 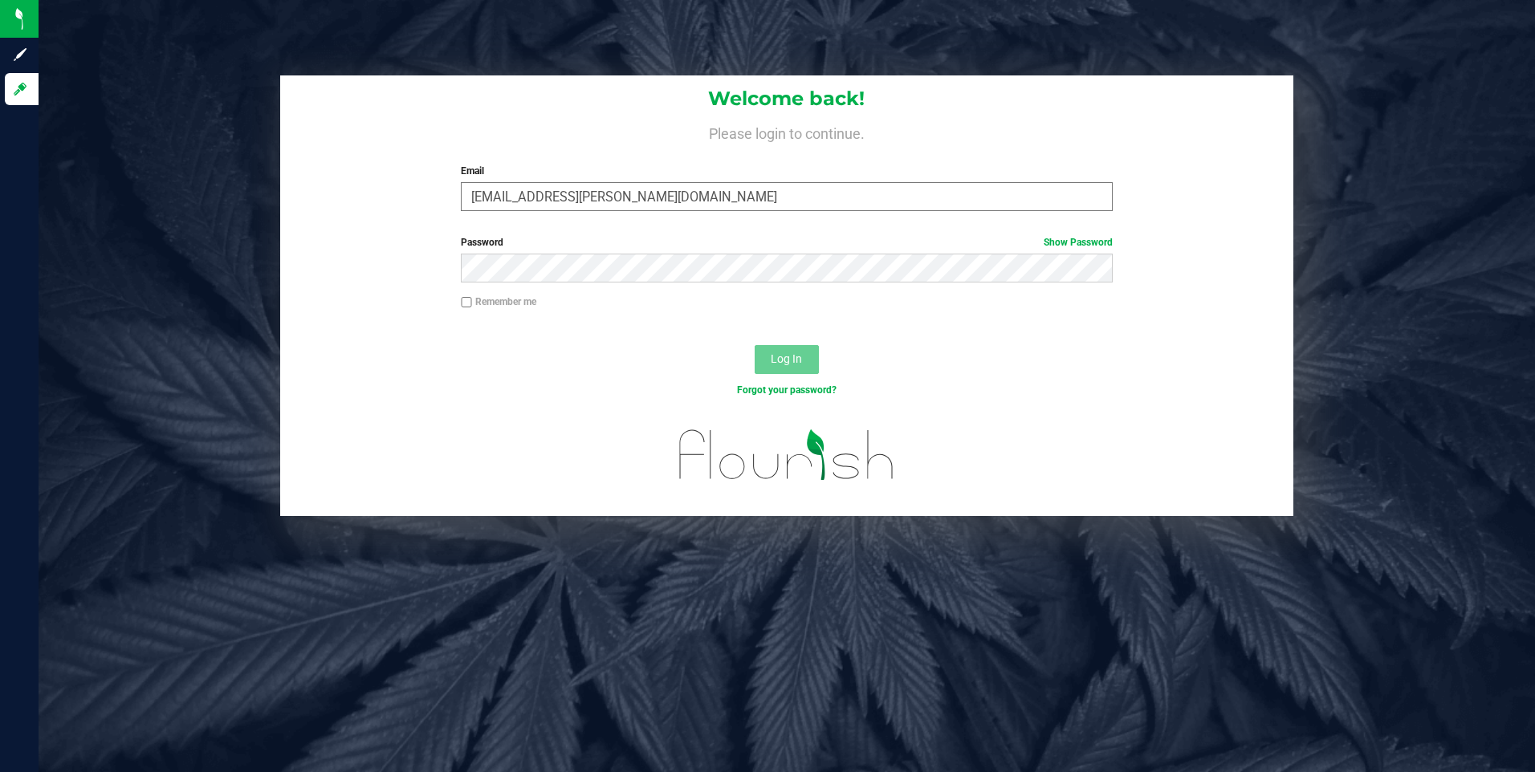 I want to click on label: Email, so click(x=787, y=171).